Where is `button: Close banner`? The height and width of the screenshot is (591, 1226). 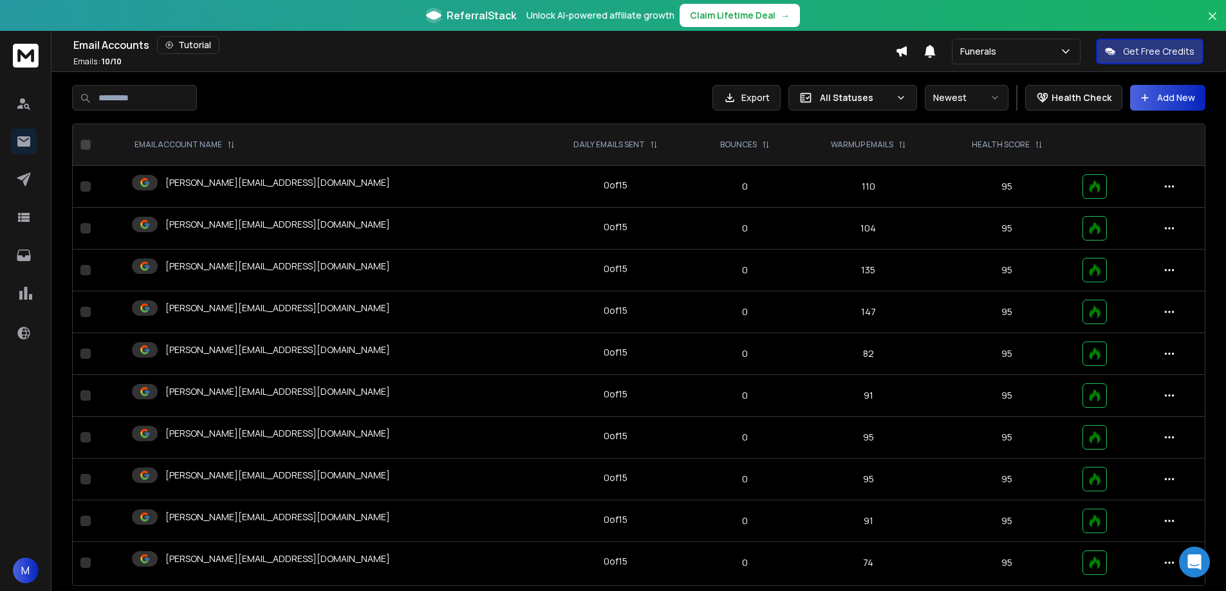
button: Close banner is located at coordinates (1212, 23).